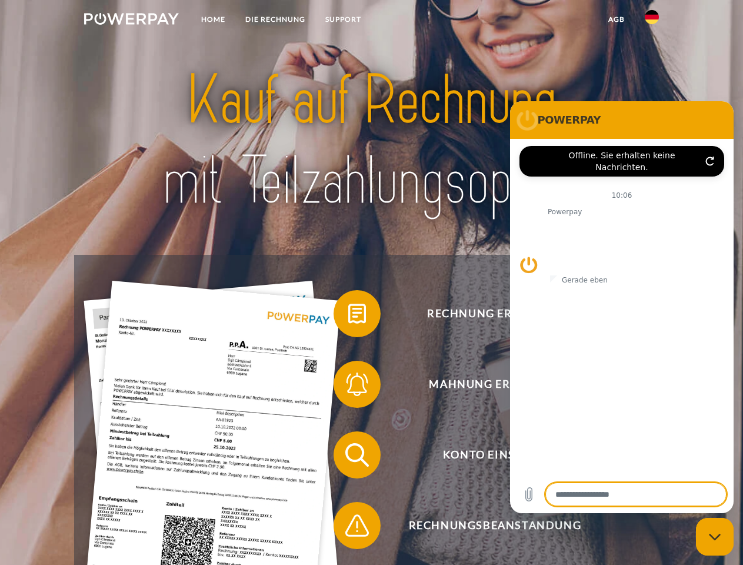  I want to click on button: Mahnung erhalten?, so click(486, 384).